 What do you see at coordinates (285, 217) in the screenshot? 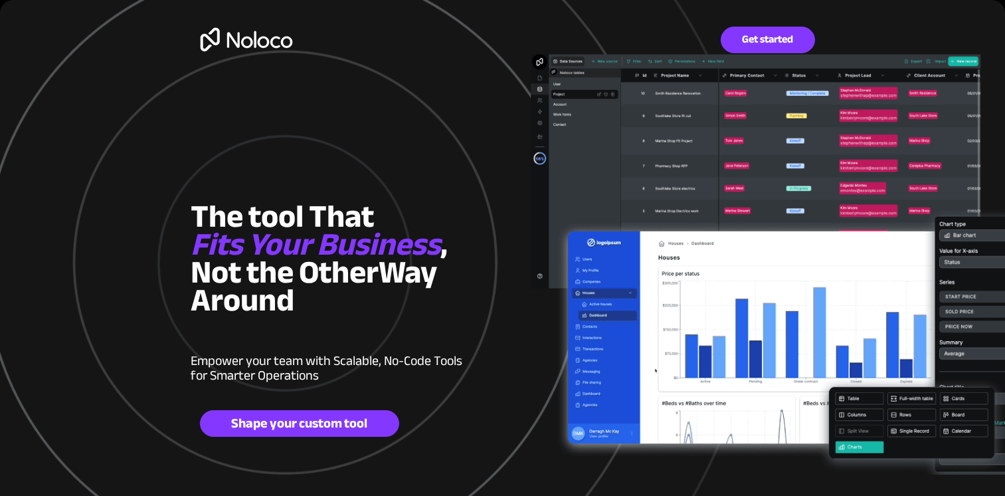
I see `span: The tool That` at bounding box center [285, 217].